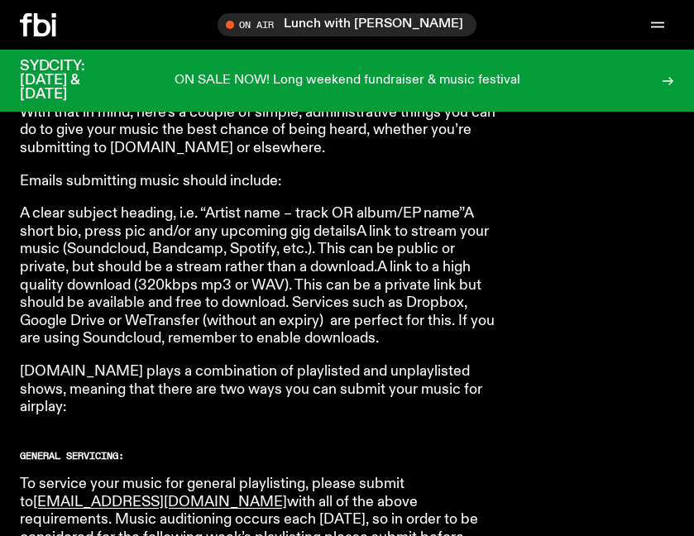 Image resolution: width=694 pixels, height=536 pixels. Describe the element at coordinates (258, 113) in the screenshot. I see `p: Submitting your music to radio properly is all about removing any barriers that could potentially...` at that location.